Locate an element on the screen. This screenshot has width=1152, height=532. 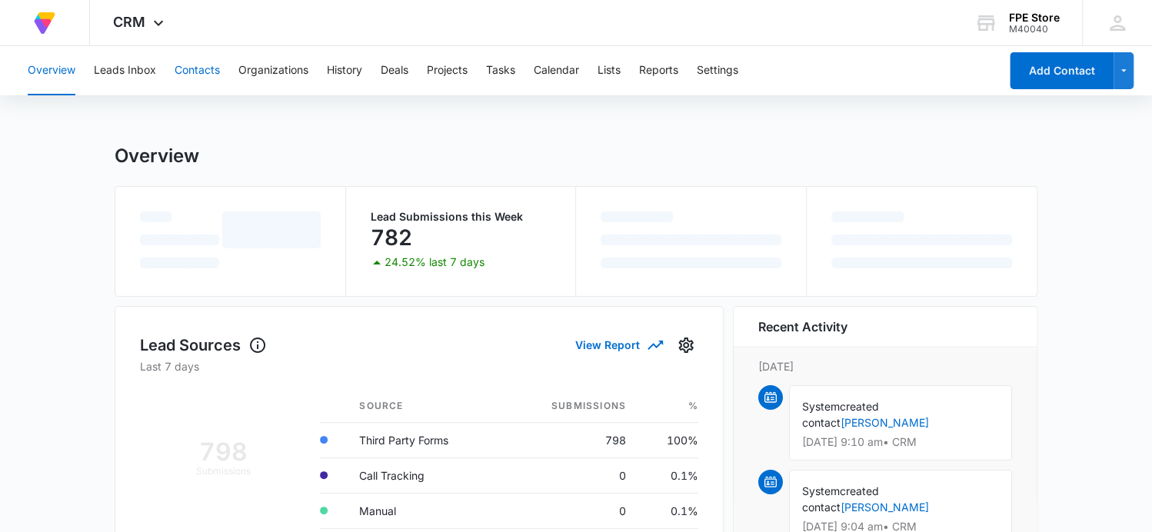
button: Contacts is located at coordinates (197, 71).